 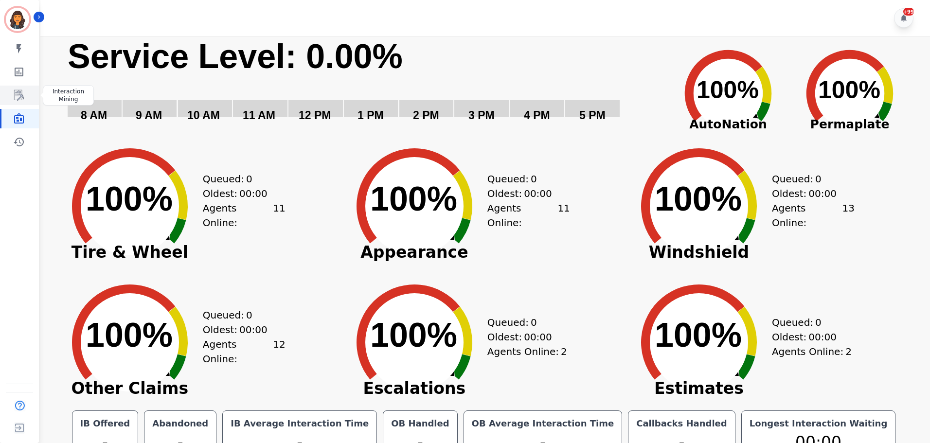 I want to click on span: Tire & Wheel, so click(x=130, y=252).